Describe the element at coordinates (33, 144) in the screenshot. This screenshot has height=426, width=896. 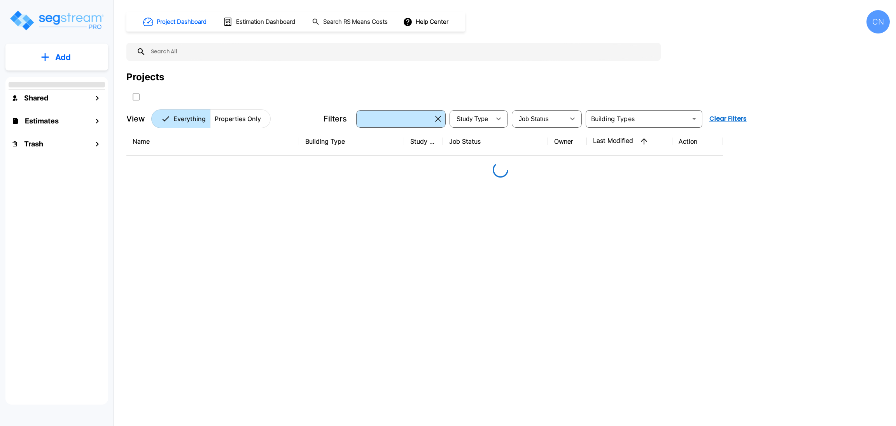
I see `h1: Trash` at that location.